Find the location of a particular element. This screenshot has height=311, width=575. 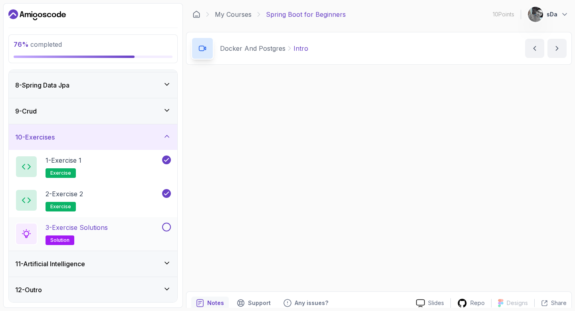

h3: 10 - Exercises is located at coordinates (35, 137).